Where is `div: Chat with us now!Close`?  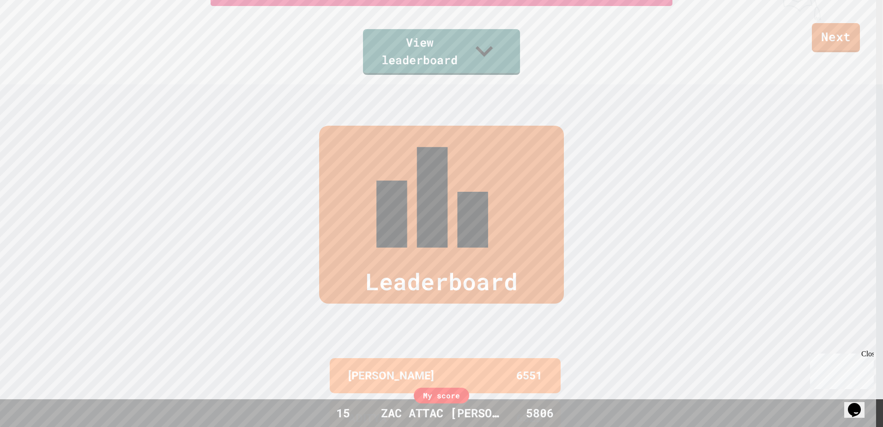
div: Chat with us now!Close is located at coordinates (34, 31).